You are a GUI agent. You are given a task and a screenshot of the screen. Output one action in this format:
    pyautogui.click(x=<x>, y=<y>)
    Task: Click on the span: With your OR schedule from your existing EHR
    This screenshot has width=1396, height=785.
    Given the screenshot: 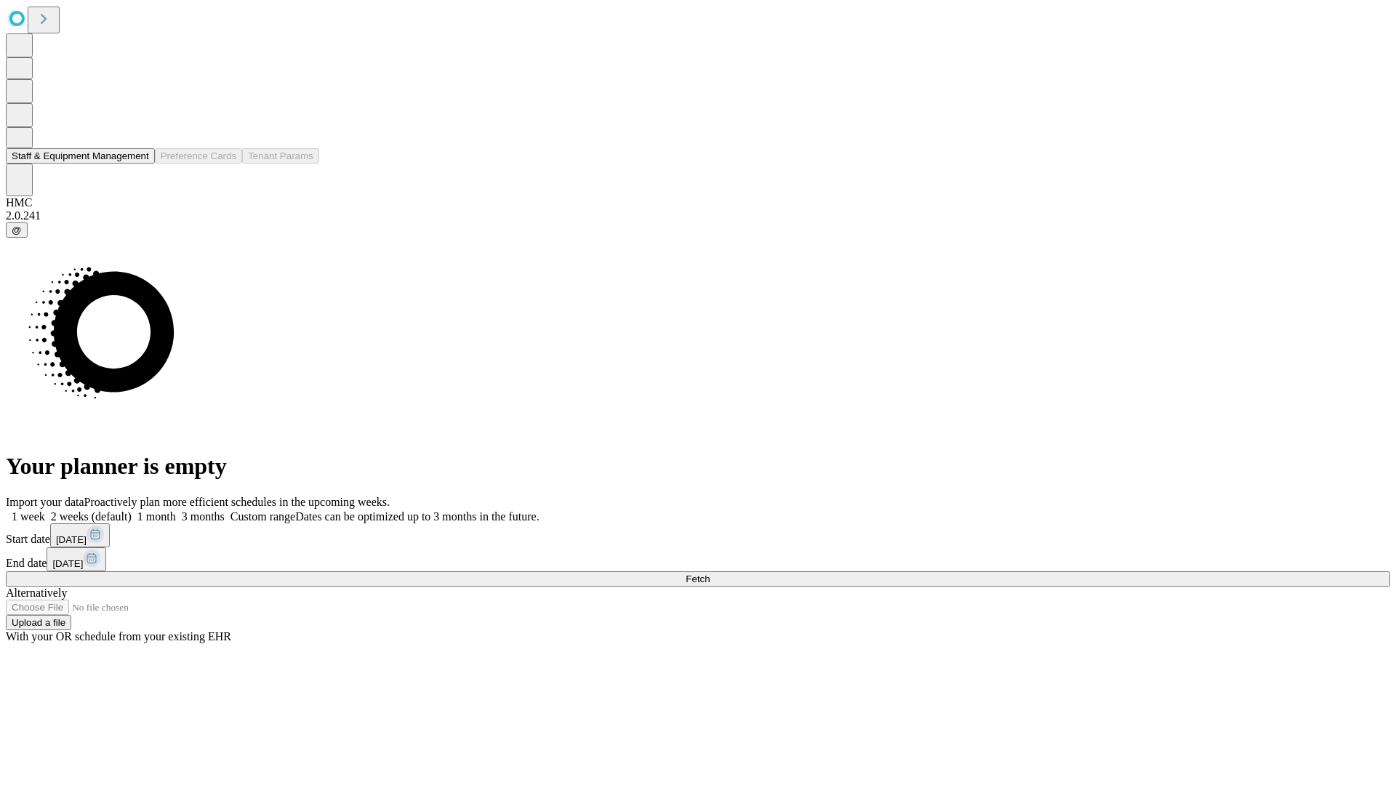 What is the action you would take?
    pyautogui.click(x=118, y=636)
    